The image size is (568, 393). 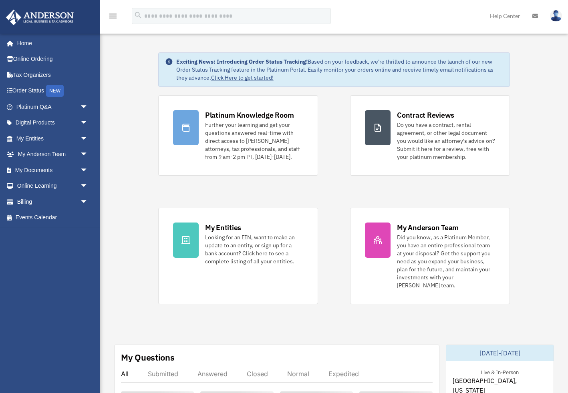 What do you see at coordinates (53, 202) in the screenshot?
I see `a: Billingarrow_drop_down` at bounding box center [53, 202].